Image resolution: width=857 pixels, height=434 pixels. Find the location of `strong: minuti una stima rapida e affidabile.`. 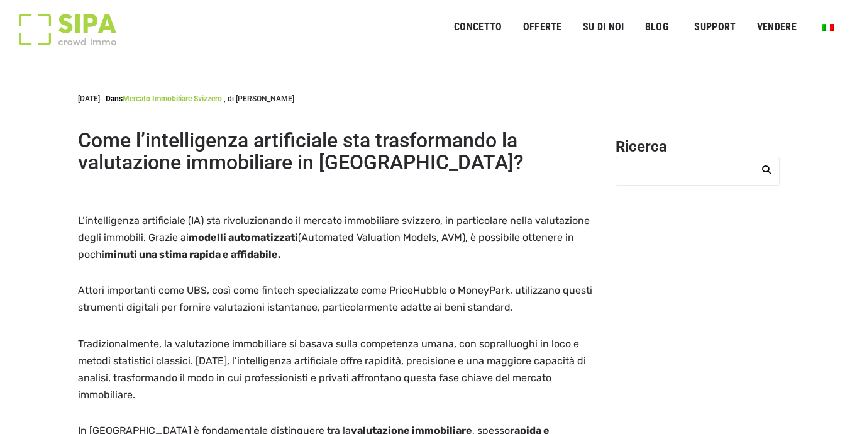

strong: minuti una stima rapida e affidabile. is located at coordinates (192, 254).